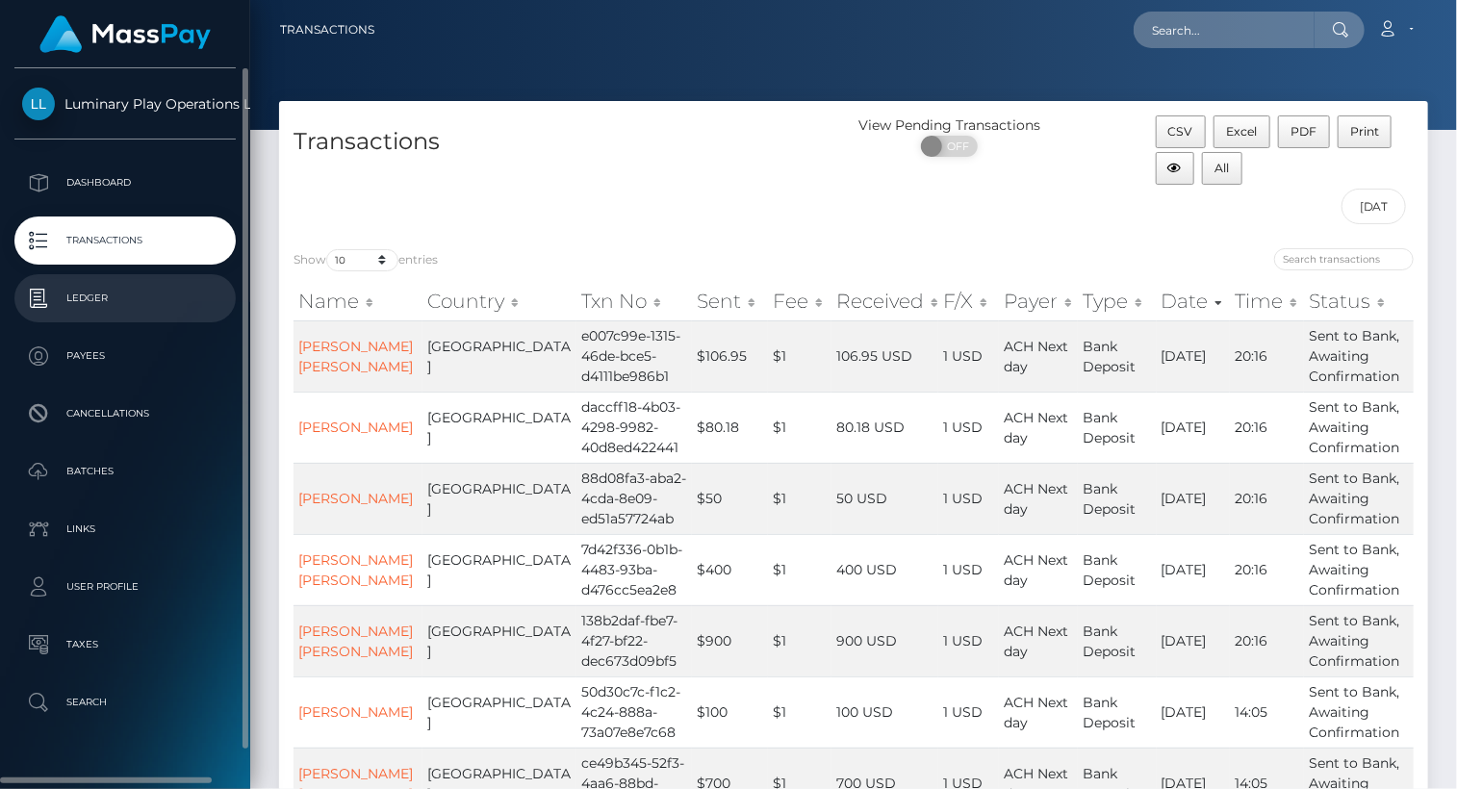  Describe the element at coordinates (125, 472) in the screenshot. I see `a: Batches` at that location.